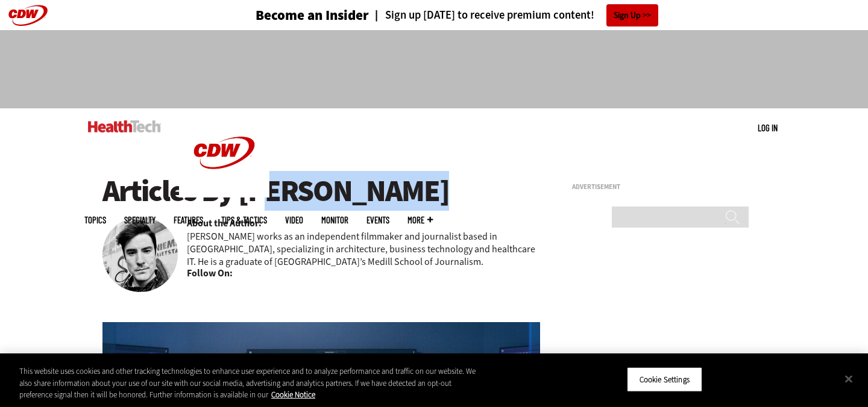 This screenshot has height=407, width=868. Describe the element at coordinates (210, 274) in the screenshot. I see `b: Follow On:` at that location.